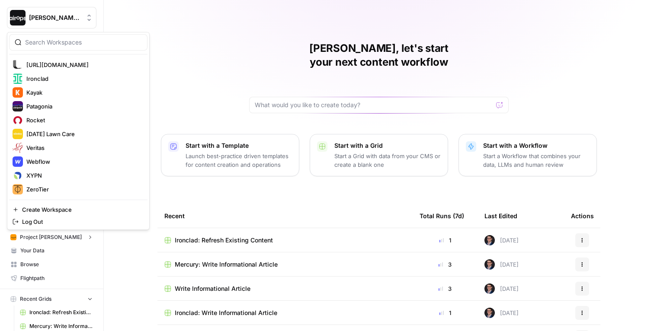  I want to click on a: Log Out, so click(78, 222).